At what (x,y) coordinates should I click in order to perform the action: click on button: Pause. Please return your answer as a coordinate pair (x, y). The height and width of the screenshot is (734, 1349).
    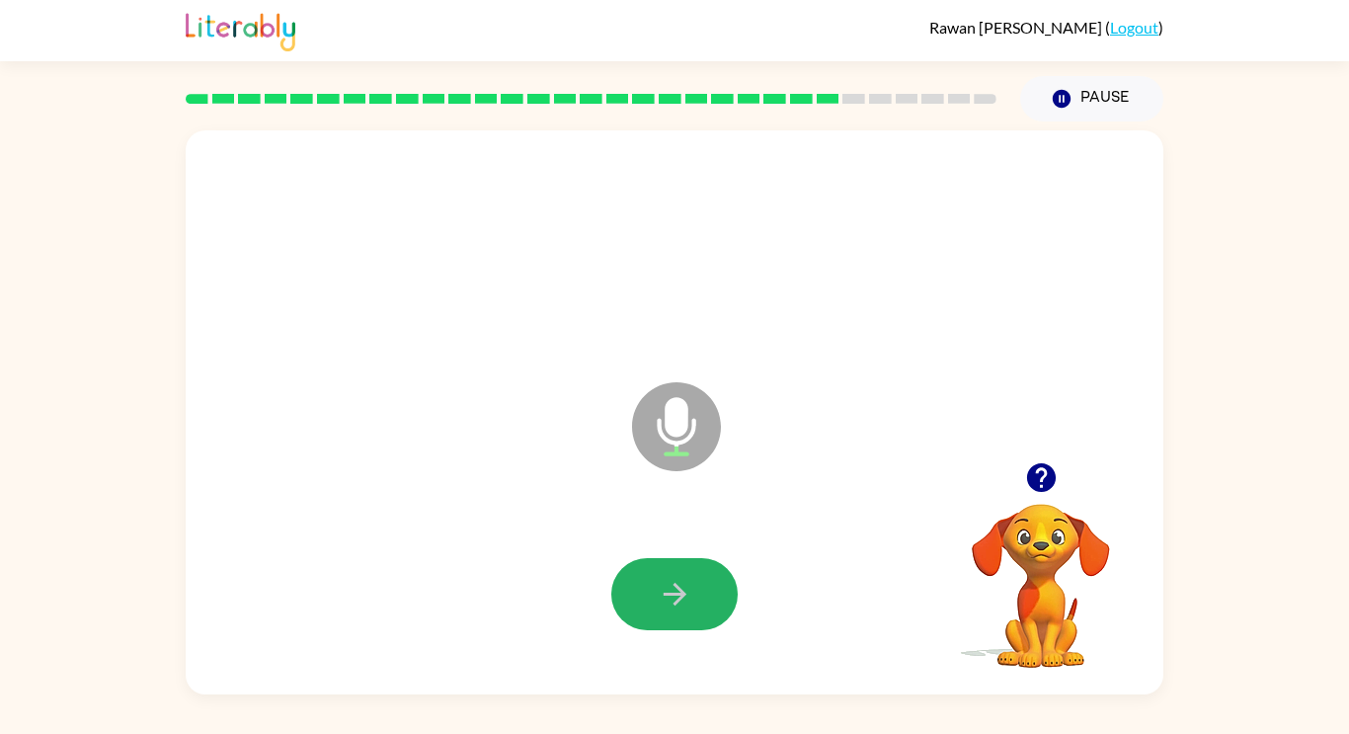
    Looking at the image, I should click on (1092, 99).